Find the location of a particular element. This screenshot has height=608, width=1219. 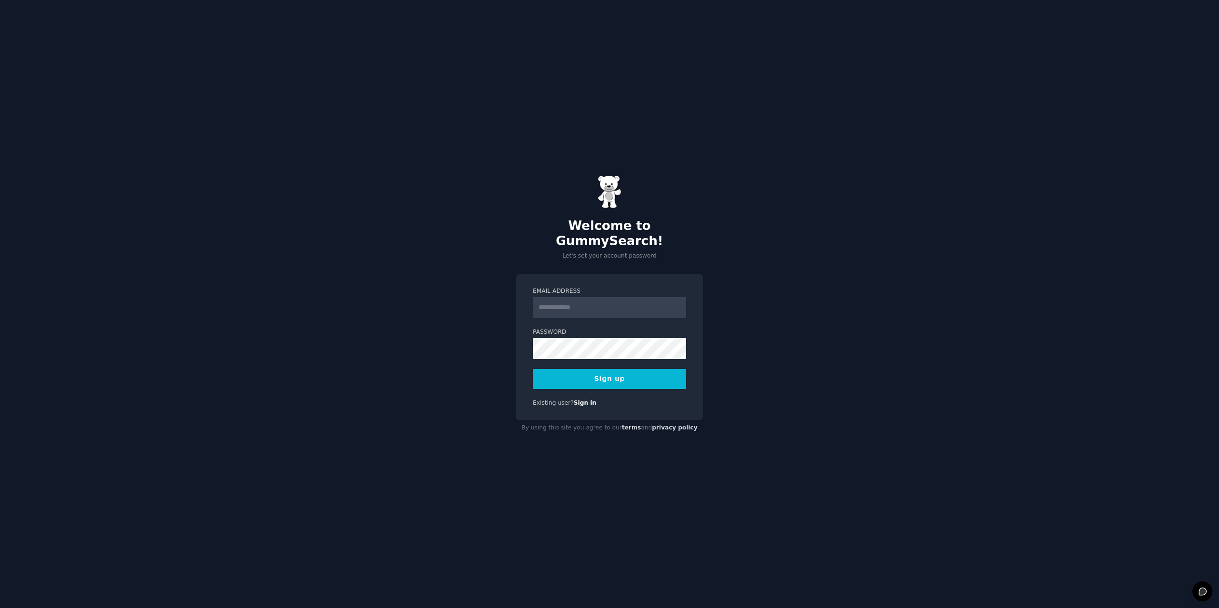

label: Email Address is located at coordinates (610, 292).